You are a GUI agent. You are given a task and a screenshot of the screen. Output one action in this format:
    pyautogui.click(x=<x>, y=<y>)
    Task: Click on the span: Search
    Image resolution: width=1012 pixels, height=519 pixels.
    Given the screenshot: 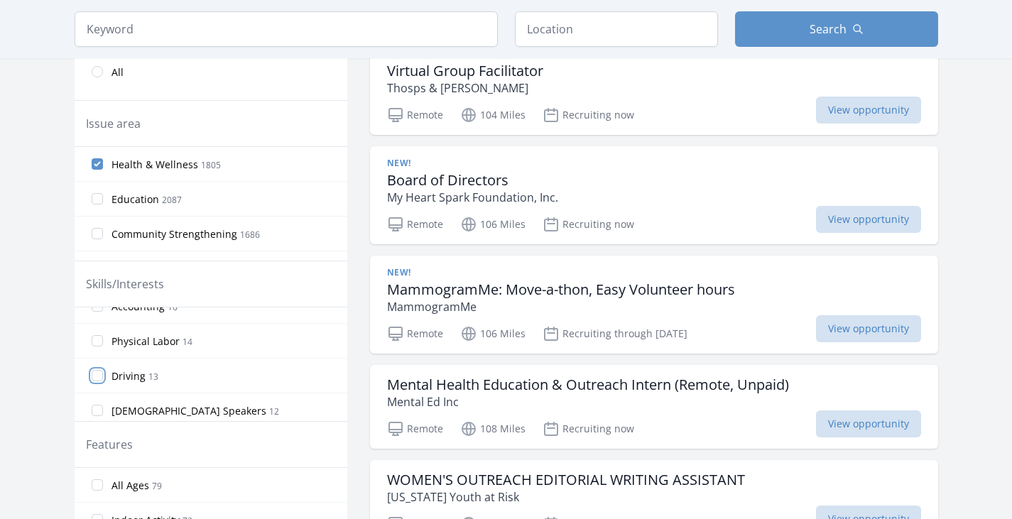 What is the action you would take?
    pyautogui.click(x=828, y=29)
    